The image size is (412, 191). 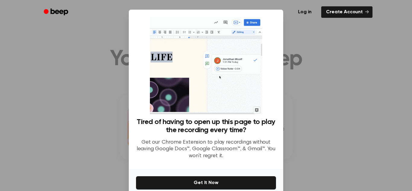 I want to click on a: Create Account, so click(x=347, y=12).